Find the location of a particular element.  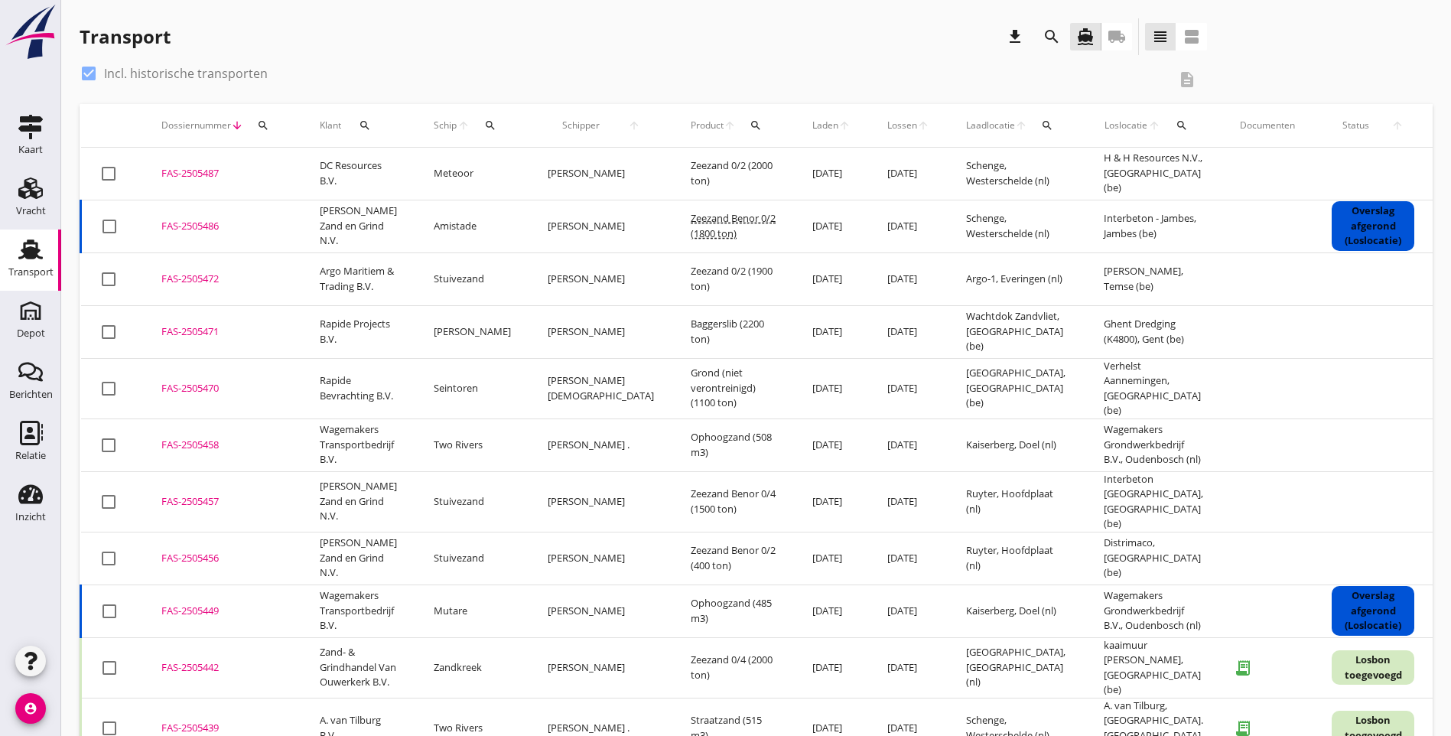

td: Rapide Bevrachting B.V. is located at coordinates (358, 388).